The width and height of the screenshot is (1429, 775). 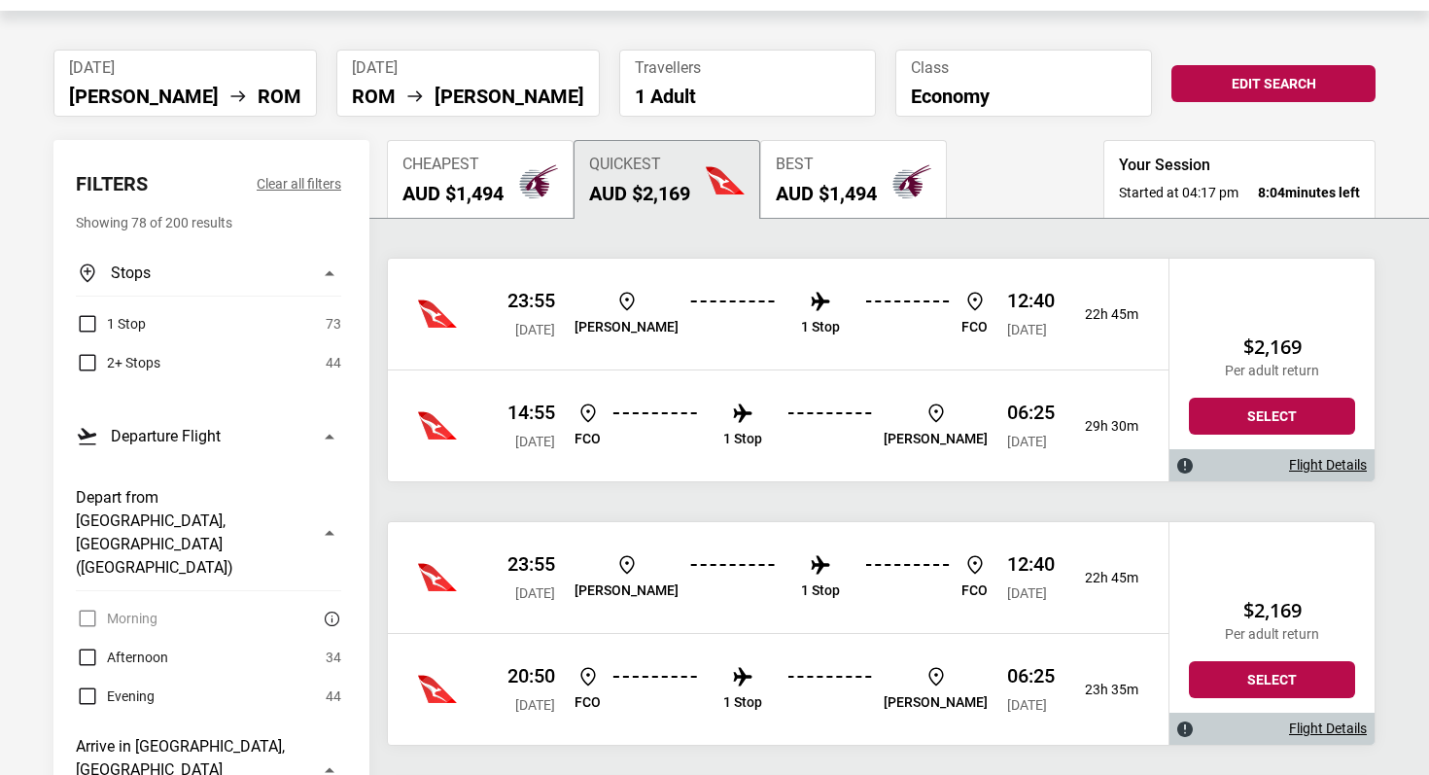 I want to click on h3: Departure Flight, so click(x=165, y=437).